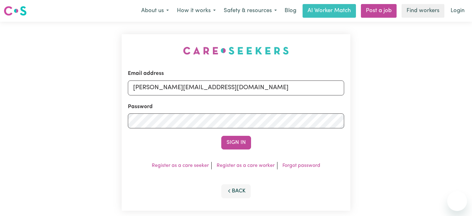 This screenshot has height=216, width=472. What do you see at coordinates (15, 11) in the screenshot?
I see `a: Careseekers logo` at bounding box center [15, 11].